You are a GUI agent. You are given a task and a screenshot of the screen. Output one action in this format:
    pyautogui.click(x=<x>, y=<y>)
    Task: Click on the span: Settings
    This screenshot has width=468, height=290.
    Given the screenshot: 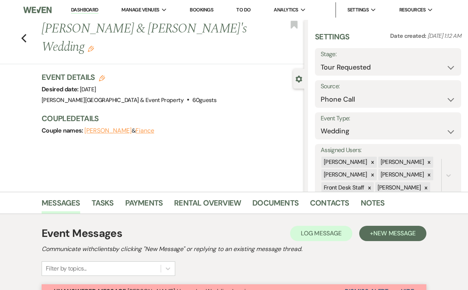 What is the action you would take?
    pyautogui.click(x=358, y=10)
    